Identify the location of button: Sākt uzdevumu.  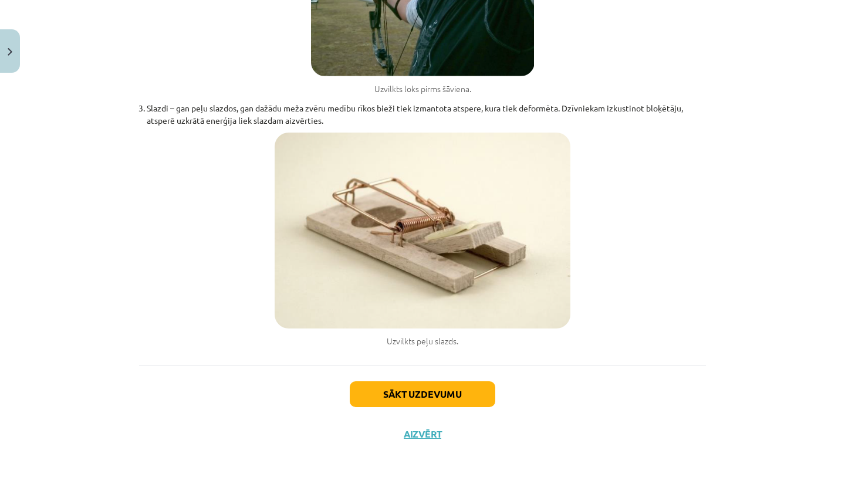
(422, 394).